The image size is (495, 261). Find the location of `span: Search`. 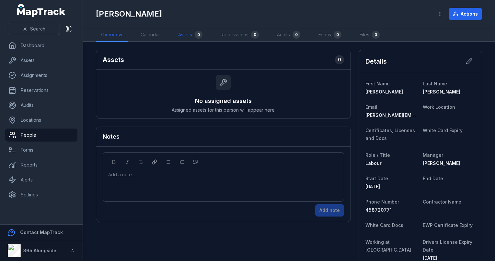

span: Search is located at coordinates (38, 29).